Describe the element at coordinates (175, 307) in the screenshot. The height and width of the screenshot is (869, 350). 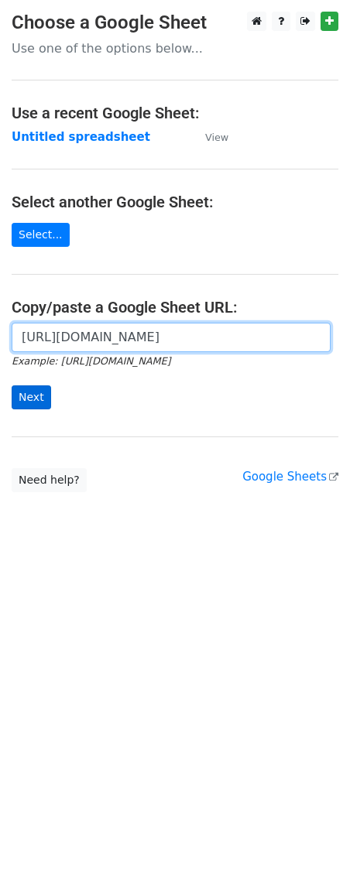
I see `h4: Copy/paste a Google Sheet URL:` at that location.